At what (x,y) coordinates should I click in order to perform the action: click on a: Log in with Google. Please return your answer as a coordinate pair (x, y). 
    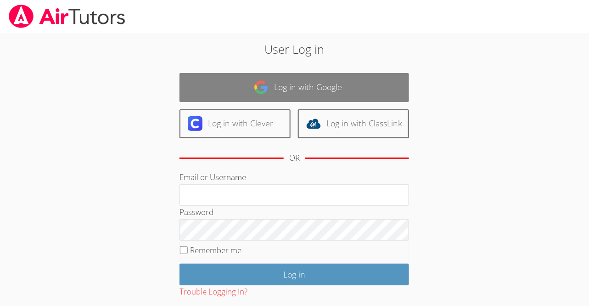
    Looking at the image, I should click on (294, 87).